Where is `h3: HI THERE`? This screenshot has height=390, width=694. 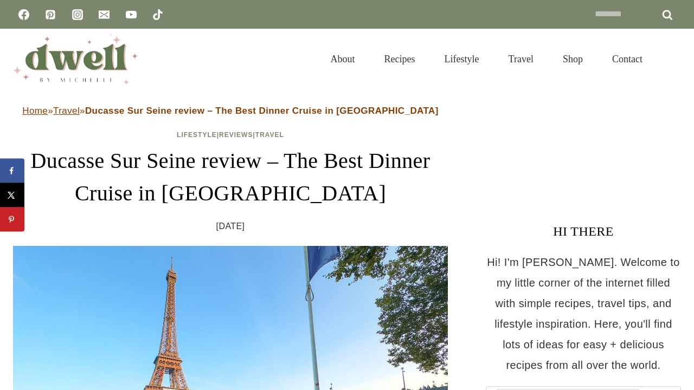 h3: HI THERE is located at coordinates (583, 231).